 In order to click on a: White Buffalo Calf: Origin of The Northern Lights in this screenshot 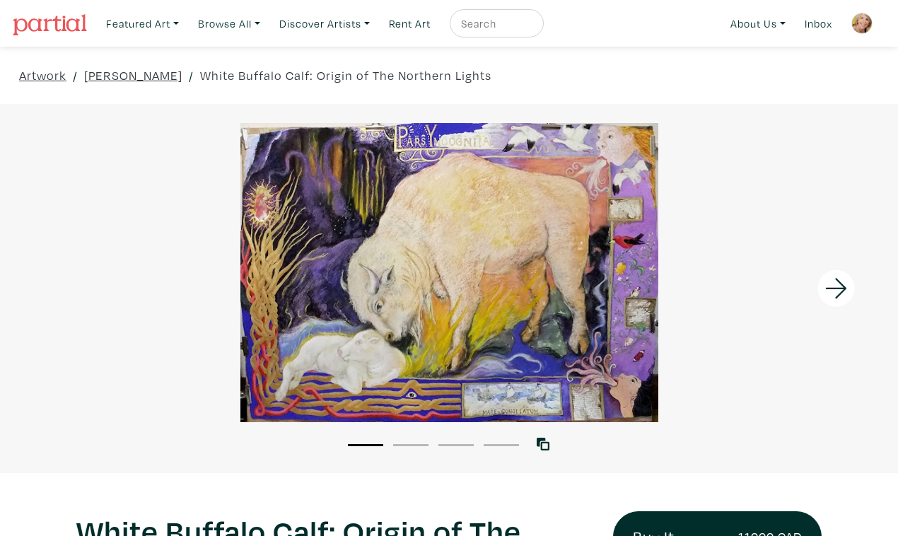, I will do `click(346, 75)`.